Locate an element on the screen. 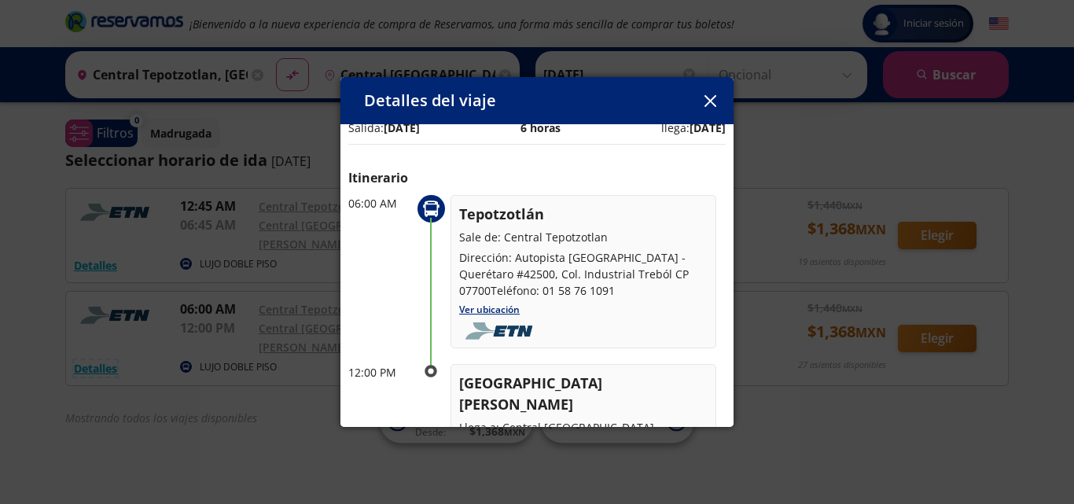  p: 12:00 PM is located at coordinates (380, 372).